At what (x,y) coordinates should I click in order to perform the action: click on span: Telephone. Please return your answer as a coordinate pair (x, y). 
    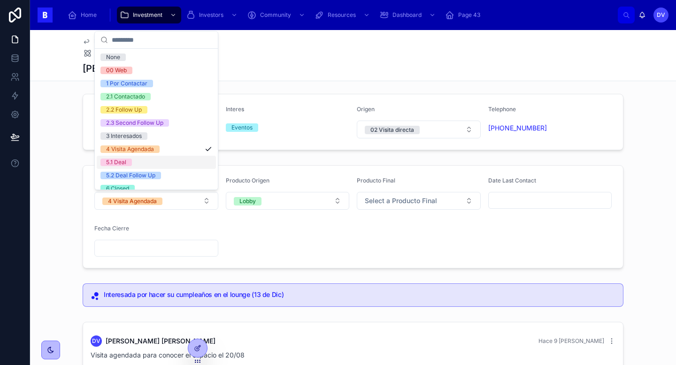
    Looking at the image, I should click on (502, 109).